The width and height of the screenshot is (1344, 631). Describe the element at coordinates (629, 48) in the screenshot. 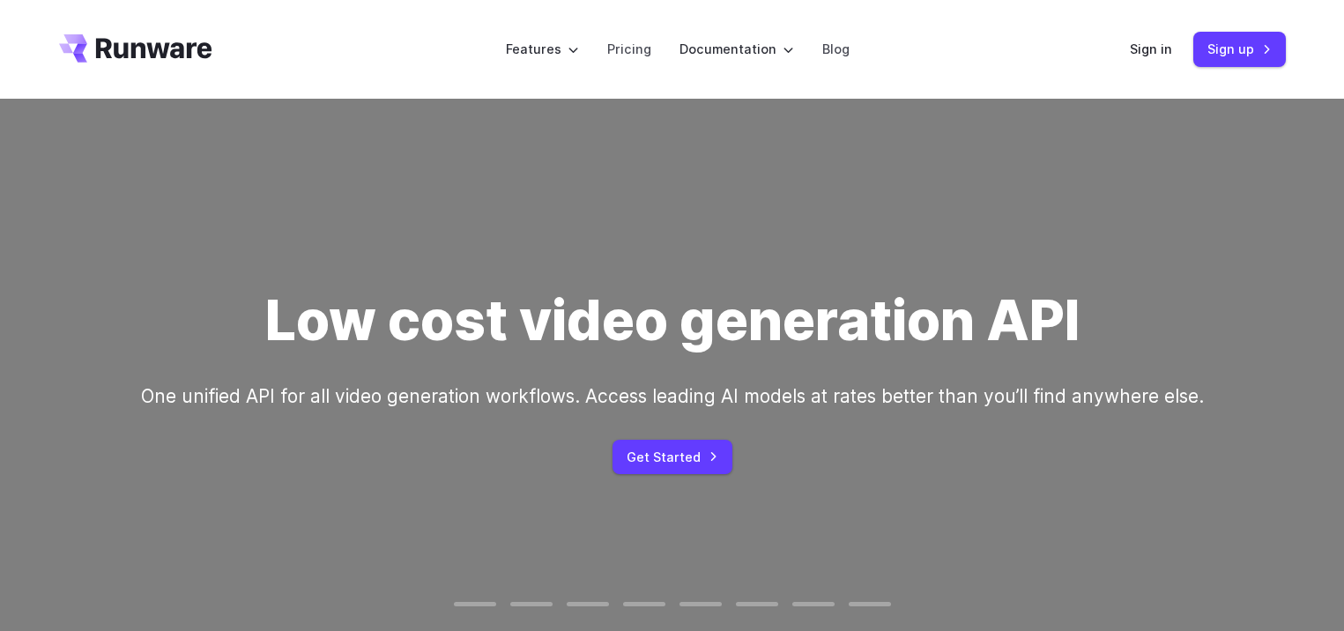

I see `a: Pricing` at that location.